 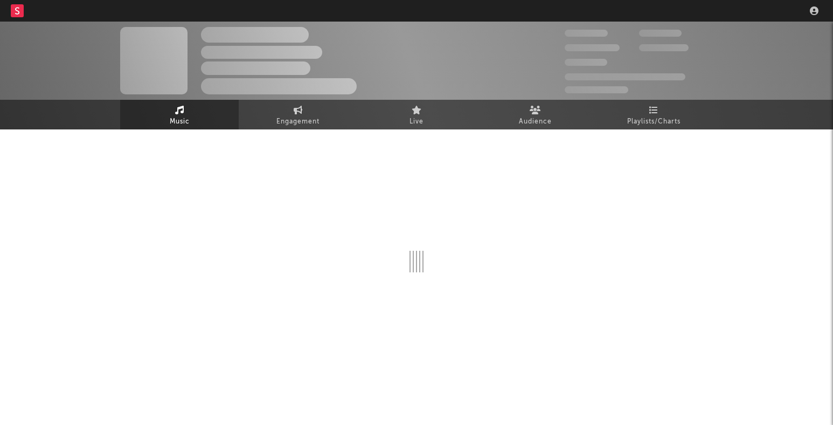 I want to click on span: Audience, so click(x=535, y=122).